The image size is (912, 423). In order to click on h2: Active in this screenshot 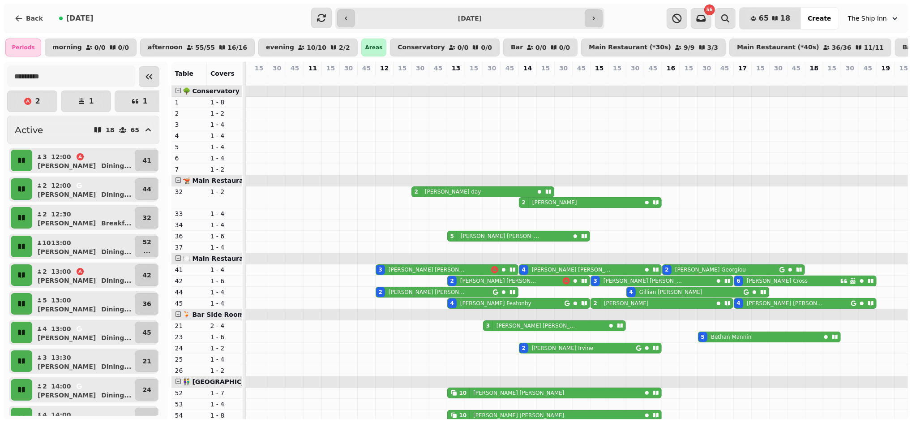, I will do `click(29, 130)`.